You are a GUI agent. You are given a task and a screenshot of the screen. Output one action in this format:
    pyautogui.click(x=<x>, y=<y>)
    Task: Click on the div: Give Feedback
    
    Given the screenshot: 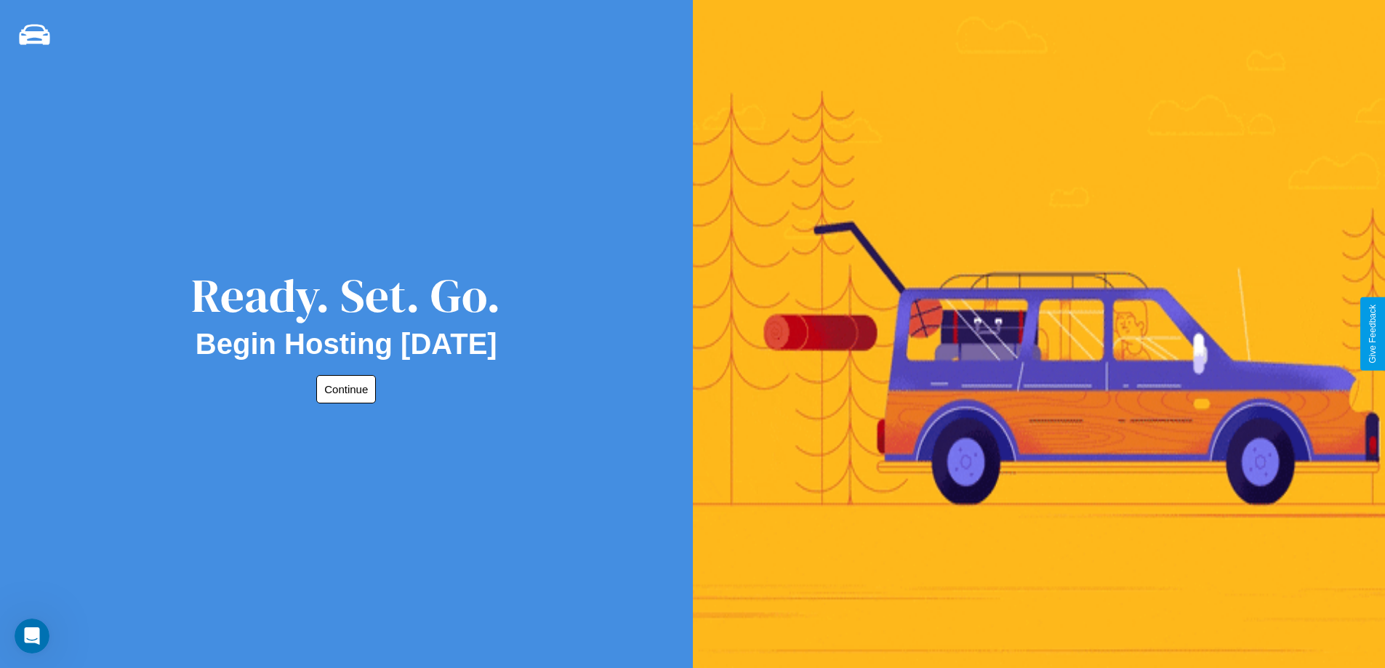 What is the action you would take?
    pyautogui.click(x=1373, y=334)
    